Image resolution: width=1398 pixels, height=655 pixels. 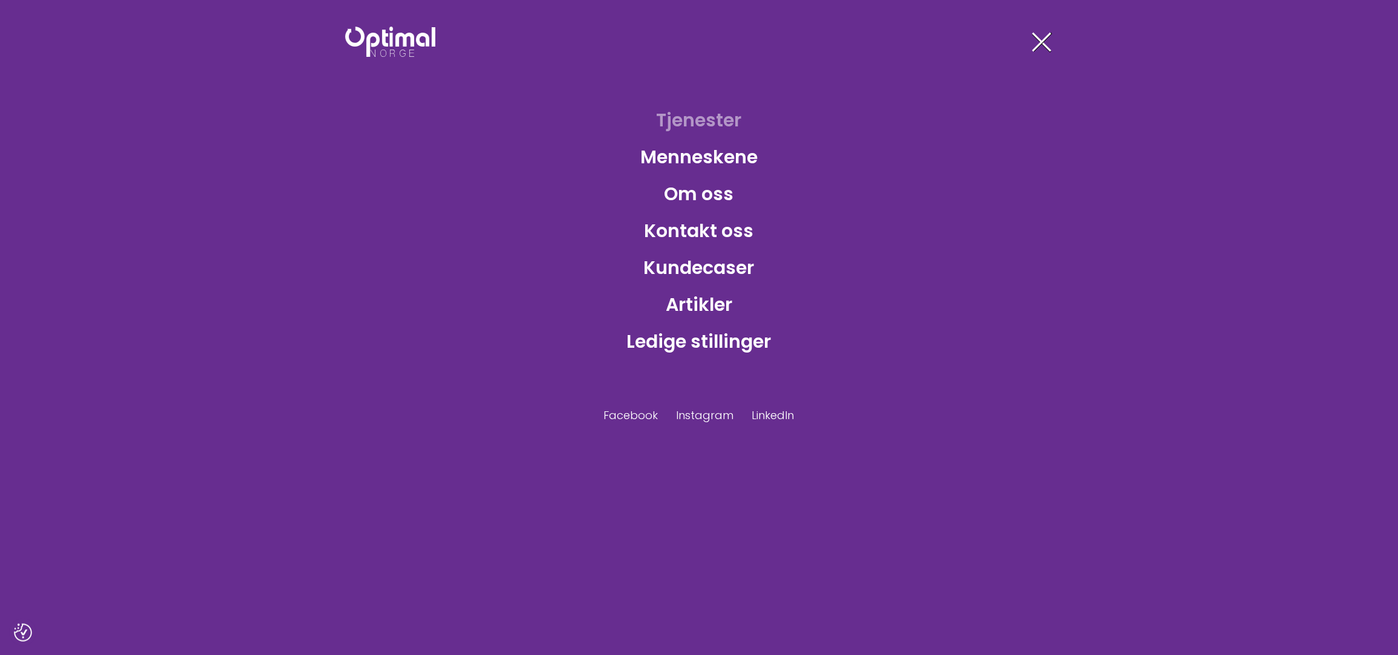 I want to click on a: Facebook, so click(x=631, y=415).